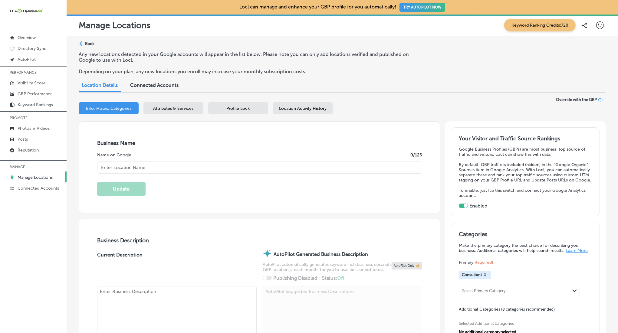  Describe the element at coordinates (35, 94) in the screenshot. I see `p: GBP Performance` at that location.